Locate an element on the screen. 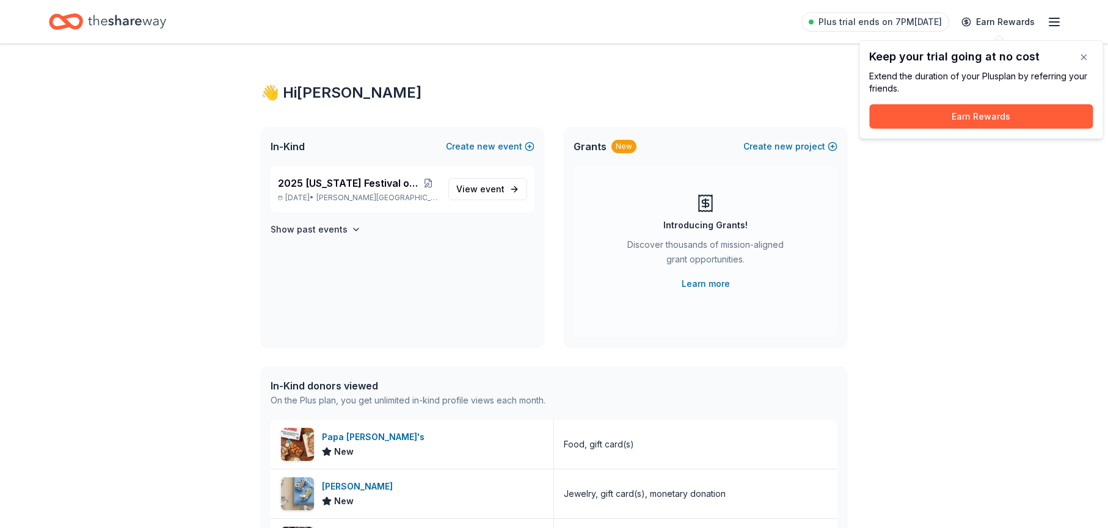 The width and height of the screenshot is (1108, 528). button: Createnewevent is located at coordinates (490, 147).